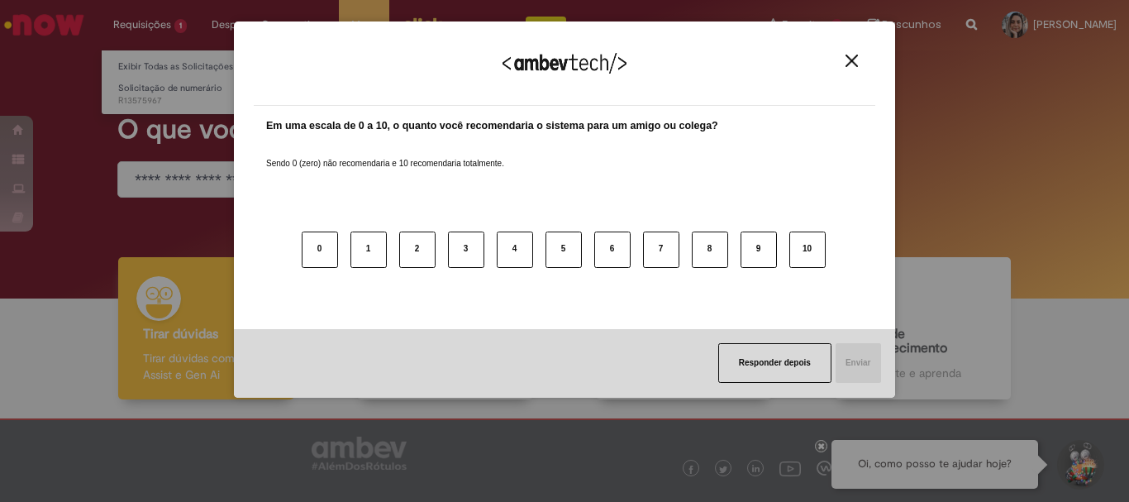 Image resolution: width=1129 pixels, height=502 pixels. I want to click on button: 0, so click(320, 250).